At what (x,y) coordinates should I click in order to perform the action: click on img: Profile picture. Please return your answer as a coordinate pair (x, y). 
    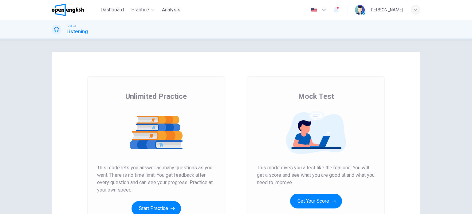
    Looking at the image, I should click on (360, 10).